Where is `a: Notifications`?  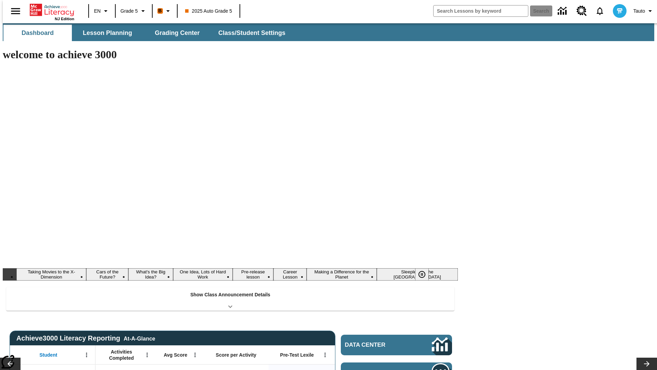 a: Notifications is located at coordinates (600, 11).